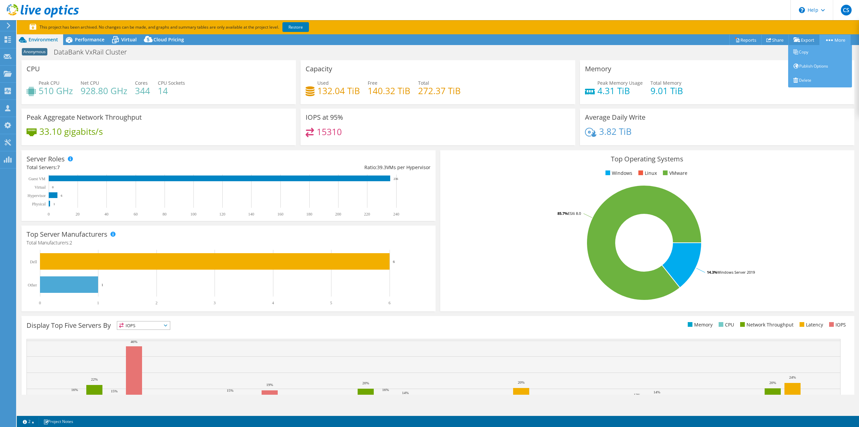 Image resolution: width=859 pixels, height=427 pixels. What do you see at coordinates (746, 40) in the screenshot?
I see `a: Reports` at bounding box center [746, 40].